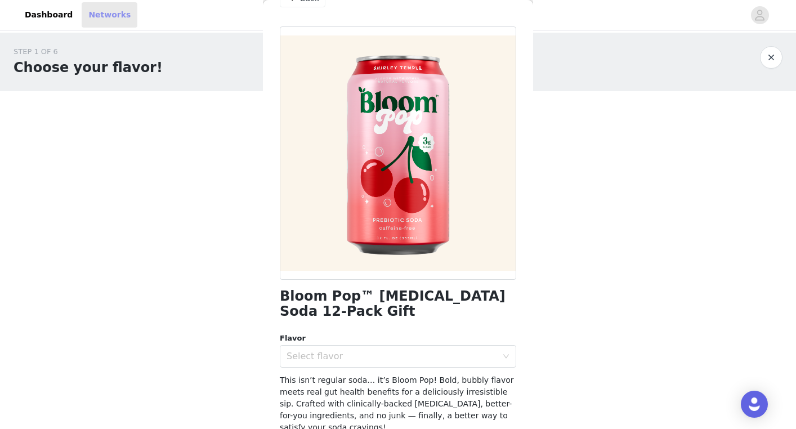 This screenshot has width=796, height=429. What do you see at coordinates (88, 52) in the screenshot?
I see `div: STEP 1 OF 6` at bounding box center [88, 52].